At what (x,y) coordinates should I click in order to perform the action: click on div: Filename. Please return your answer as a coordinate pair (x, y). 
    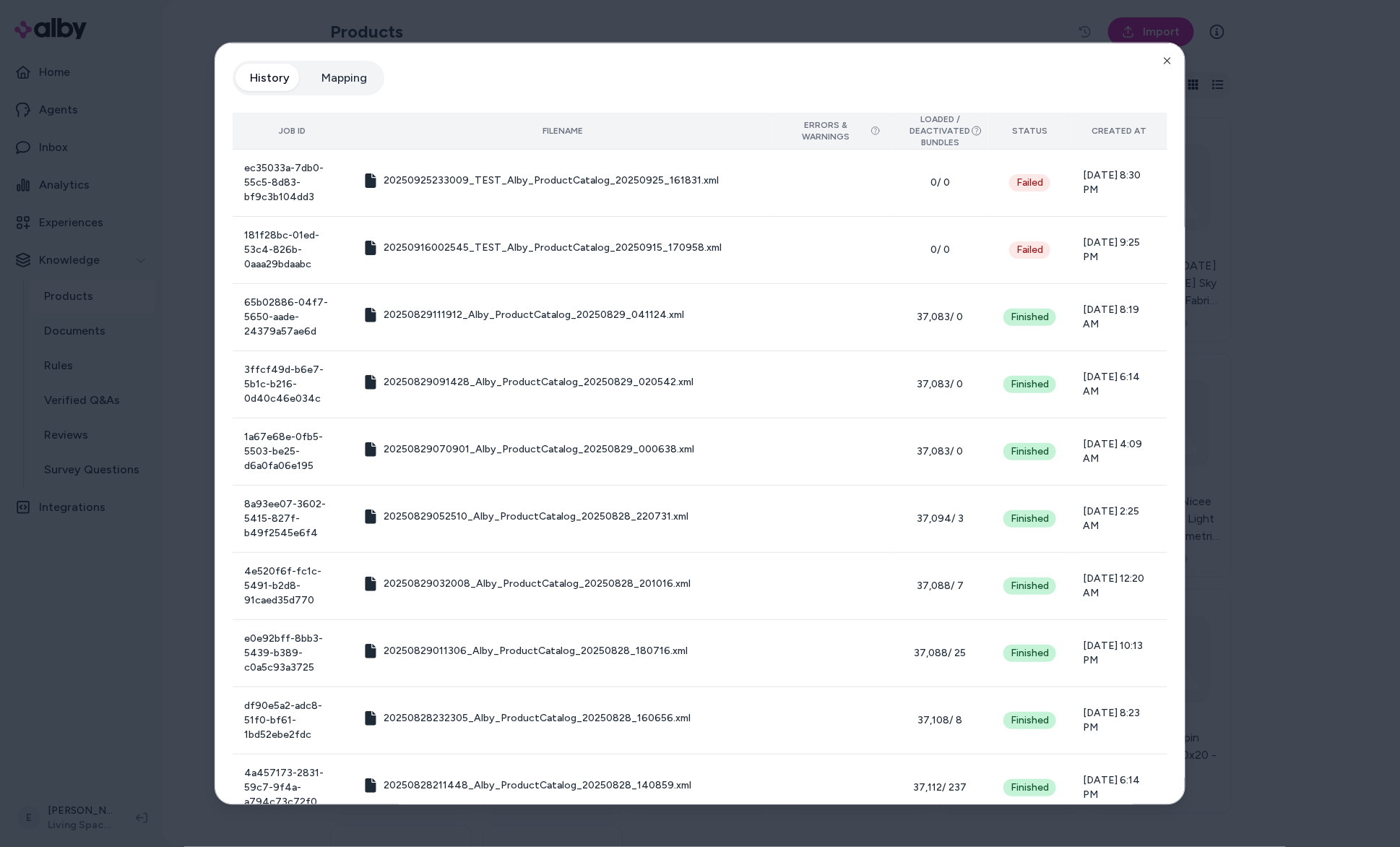
    Looking at the image, I should click on (562, 130).